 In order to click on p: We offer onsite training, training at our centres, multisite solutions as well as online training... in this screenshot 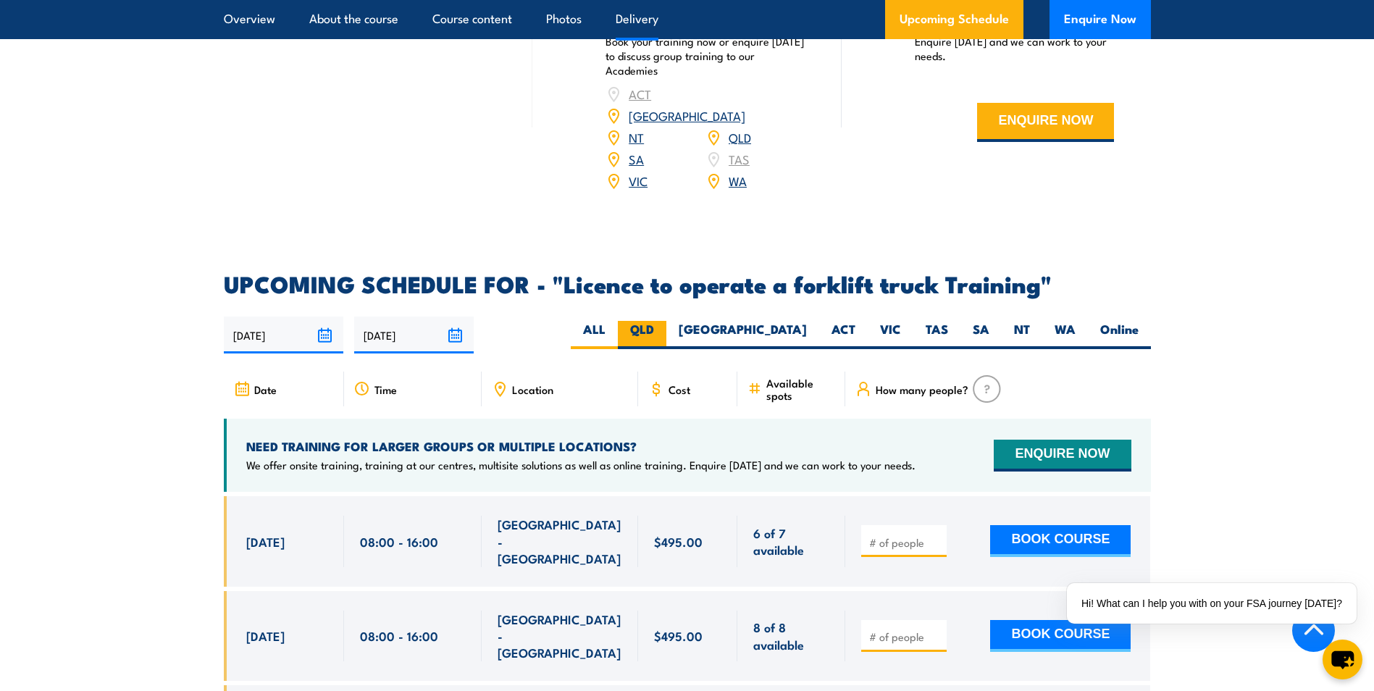, I will do `click(581, 465)`.